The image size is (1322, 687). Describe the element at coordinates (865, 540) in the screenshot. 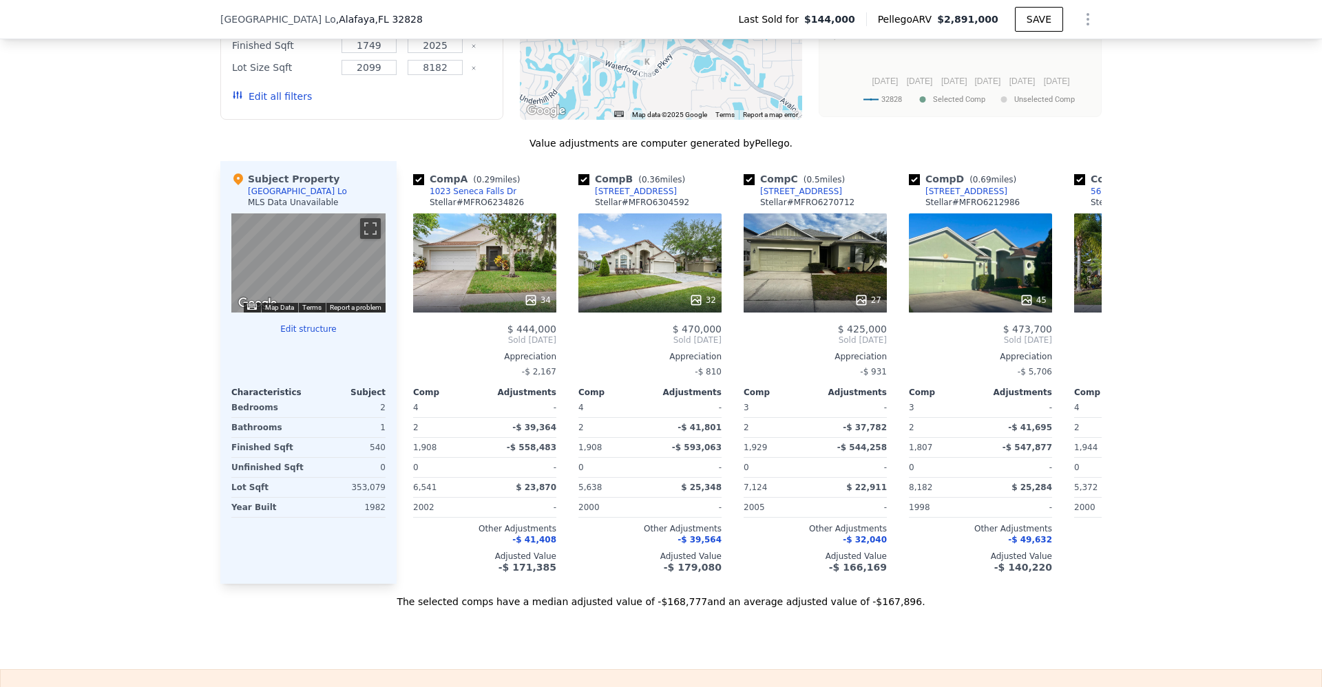

I see `span: -$ 32,040` at that location.